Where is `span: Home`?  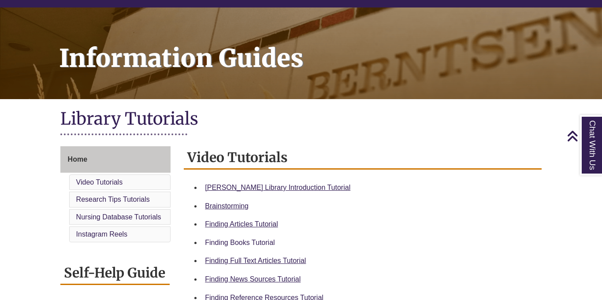
span: Home is located at coordinates (78, 159).